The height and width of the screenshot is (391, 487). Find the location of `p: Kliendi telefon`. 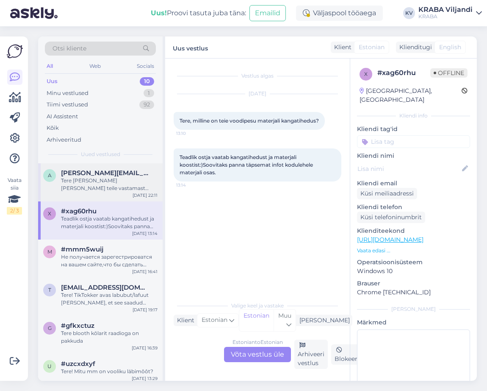

p: Kliendi telefon is located at coordinates (413, 207).